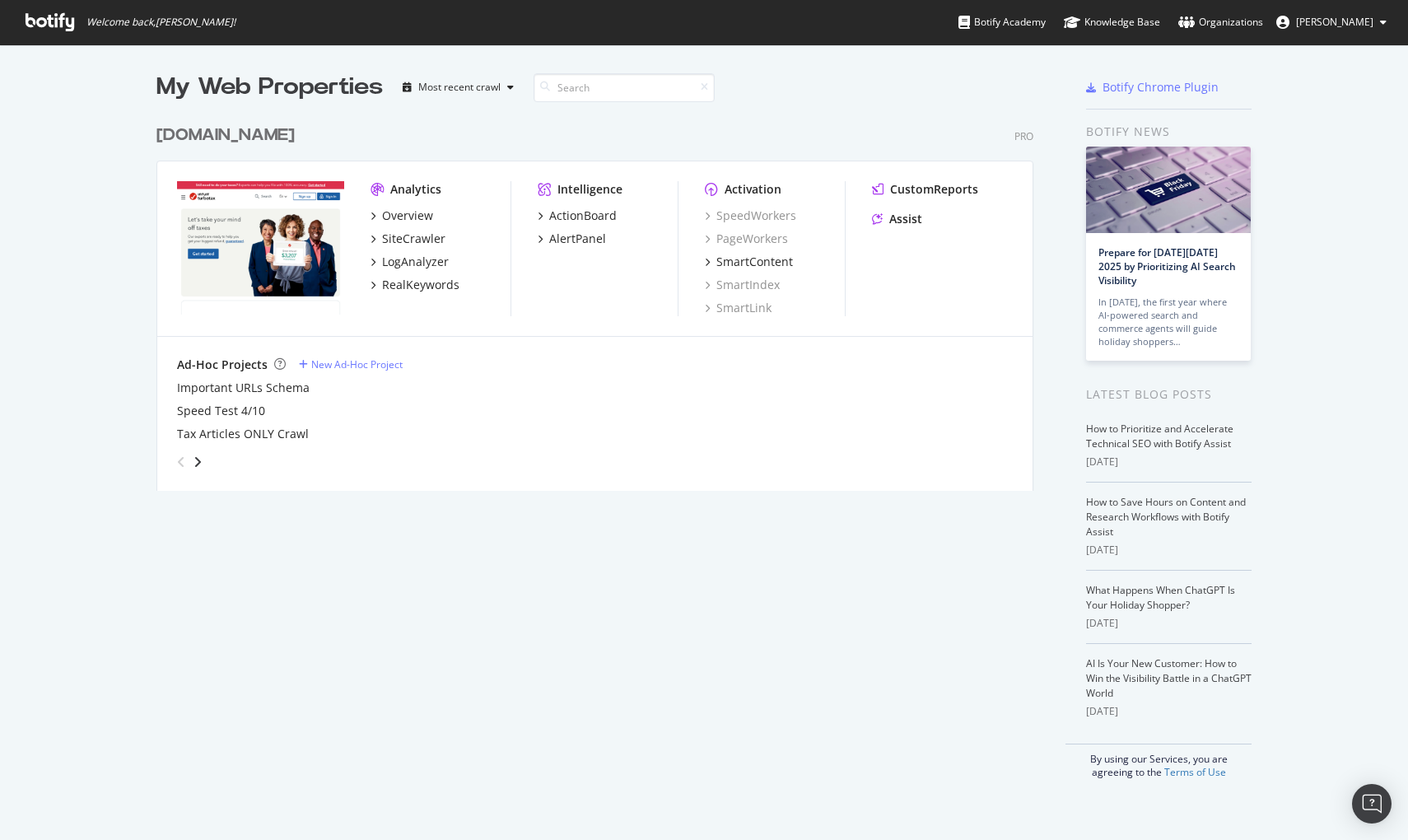 Image resolution: width=1408 pixels, height=840 pixels. Describe the element at coordinates (738, 308) in the screenshot. I see `a: SmartLink` at that location.